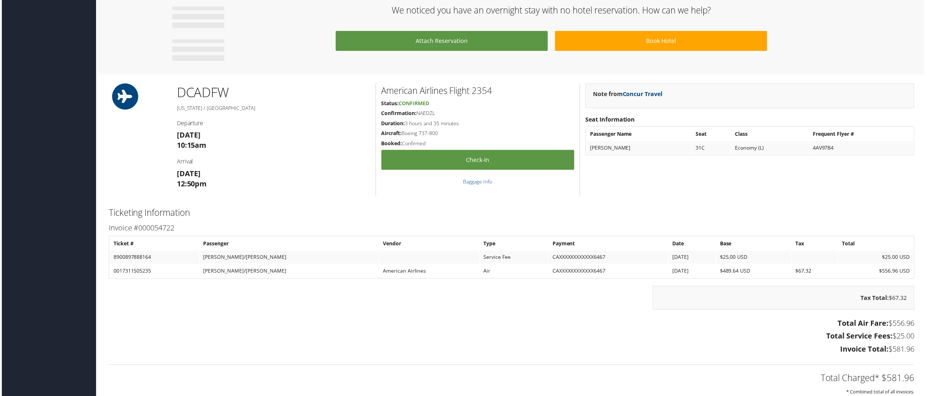  What do you see at coordinates (390, 103) in the screenshot?
I see `strong: Status:` at bounding box center [390, 103].